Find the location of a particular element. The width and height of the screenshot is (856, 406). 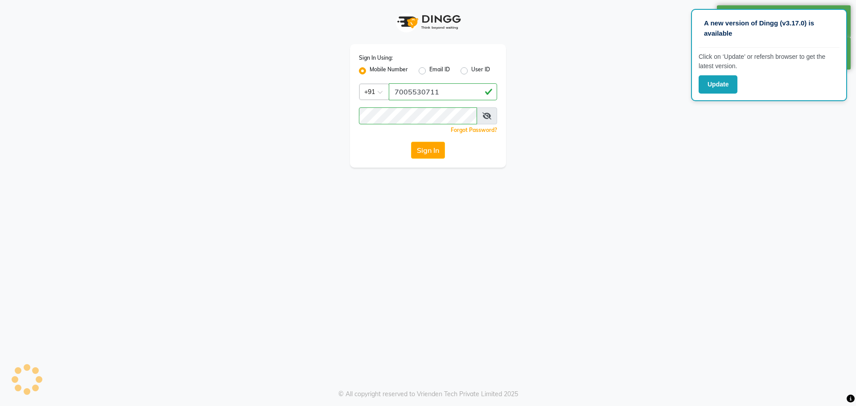

p: Click on ‘Update’ or refersh browser to get the latest version. is located at coordinates (769, 62).